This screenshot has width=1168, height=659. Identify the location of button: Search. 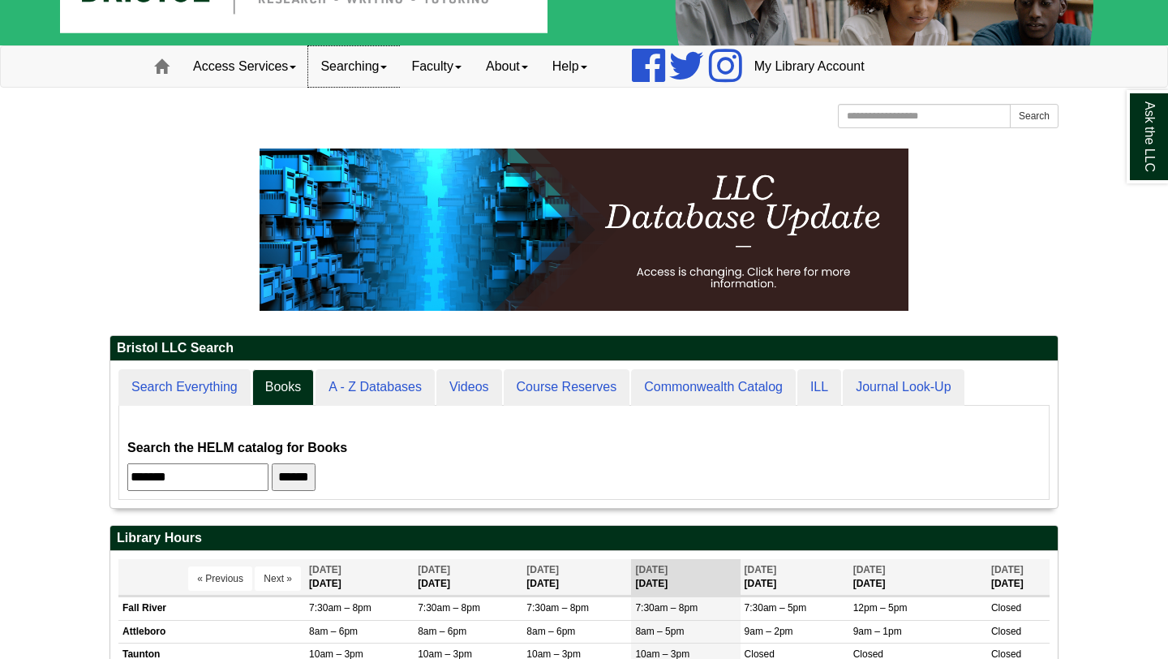
(1034, 116).